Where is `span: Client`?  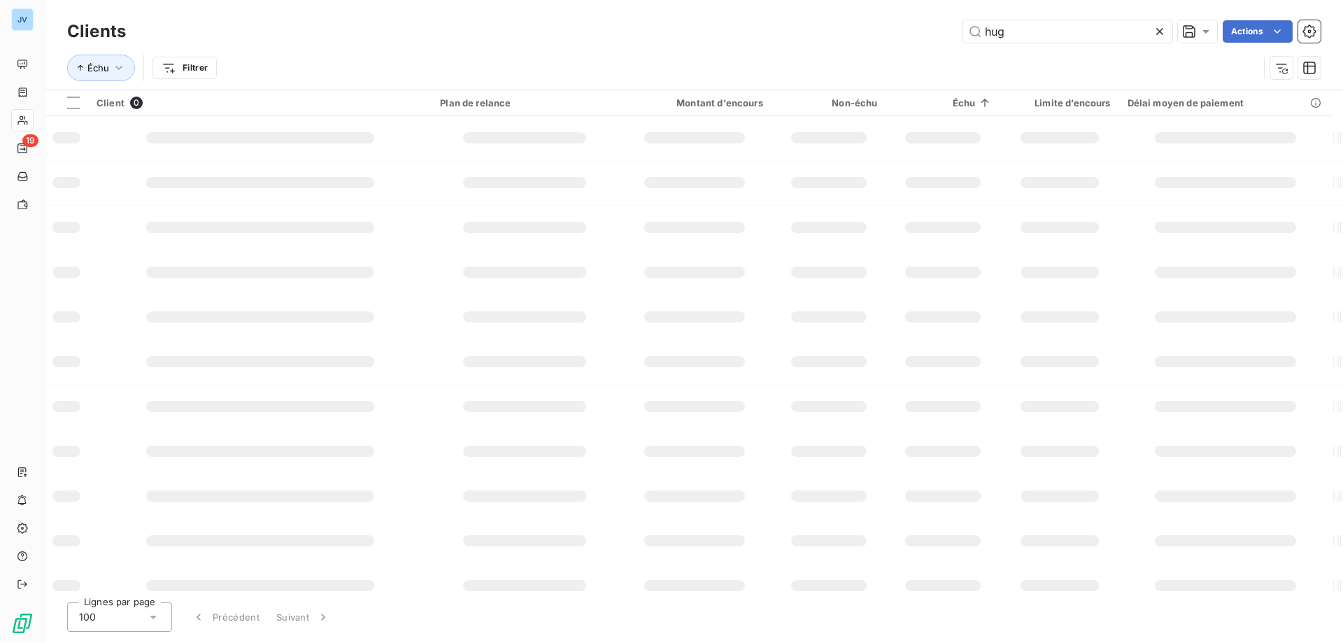
span: Client is located at coordinates (111, 103).